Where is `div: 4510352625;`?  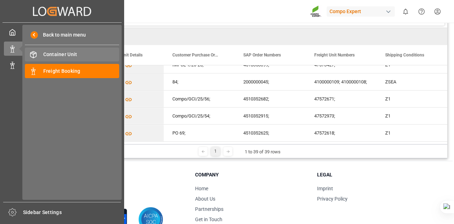
div: 4510352625; is located at coordinates (270, 133).